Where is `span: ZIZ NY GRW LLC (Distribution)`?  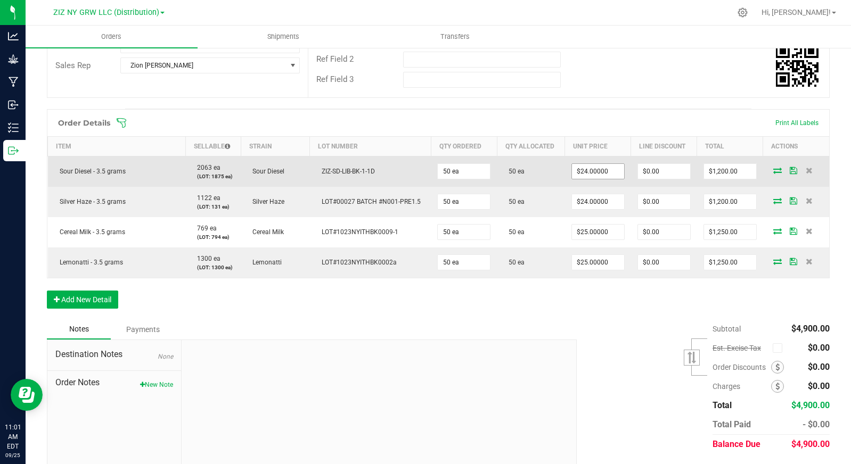
span: ZIZ NY GRW LLC (Distribution) is located at coordinates (106, 12).